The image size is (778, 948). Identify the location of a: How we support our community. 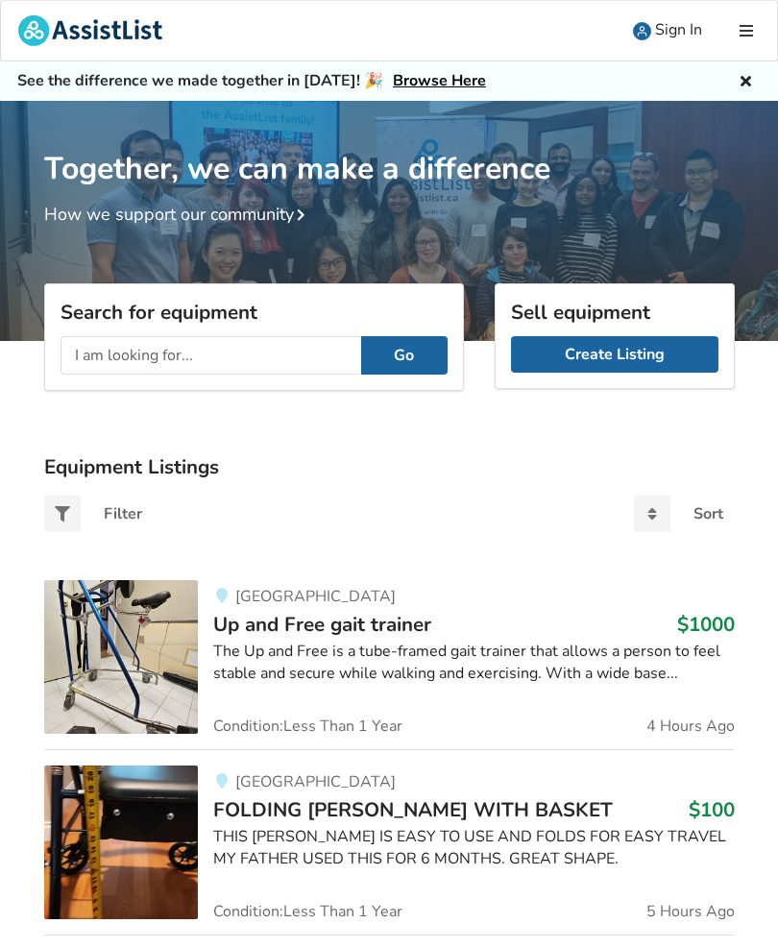
(179, 214).